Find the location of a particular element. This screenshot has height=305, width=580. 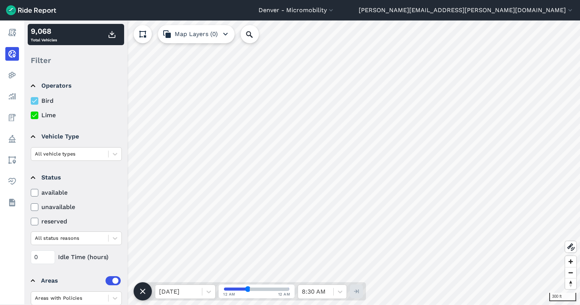

div: 9,068 is located at coordinates (44, 31).